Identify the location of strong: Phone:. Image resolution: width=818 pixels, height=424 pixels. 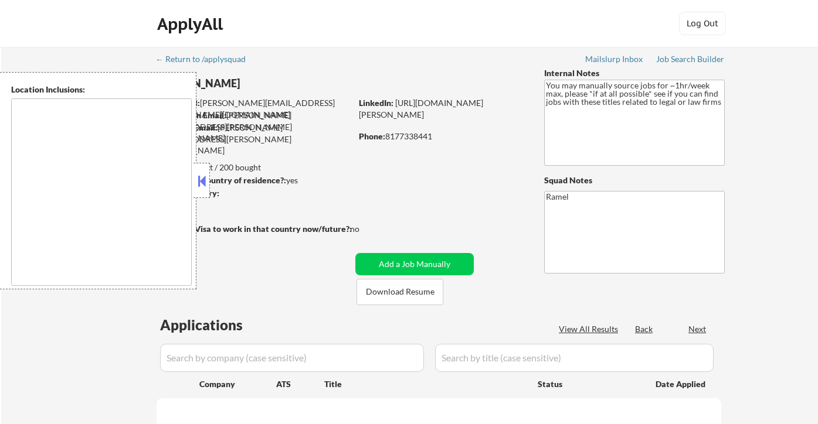
(372, 136).